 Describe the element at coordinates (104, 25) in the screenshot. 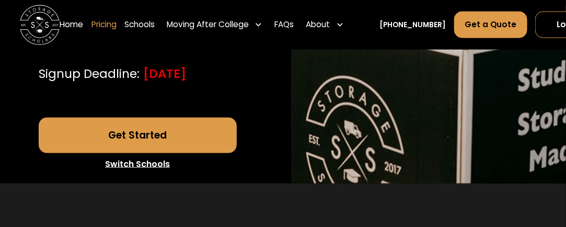

I see `a: Pricing` at that location.